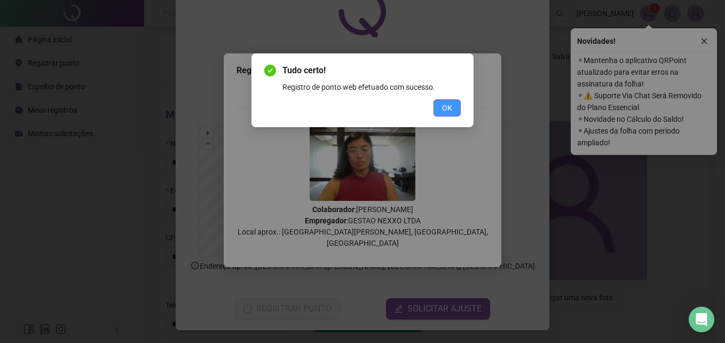 This screenshot has height=343, width=725. What do you see at coordinates (270, 70) in the screenshot?
I see `span: check-circle` at bounding box center [270, 70].